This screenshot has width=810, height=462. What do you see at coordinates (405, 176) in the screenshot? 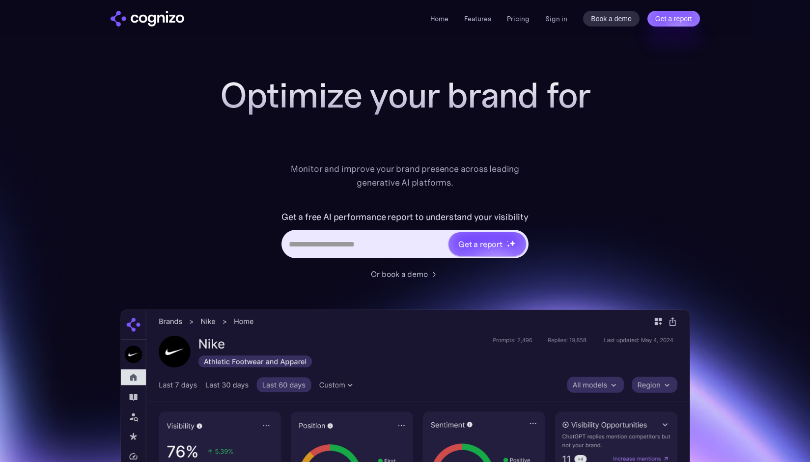
I see `div: Monitor and improve your brand presence across leading generative AI platforms.` at bounding box center [405, 176].